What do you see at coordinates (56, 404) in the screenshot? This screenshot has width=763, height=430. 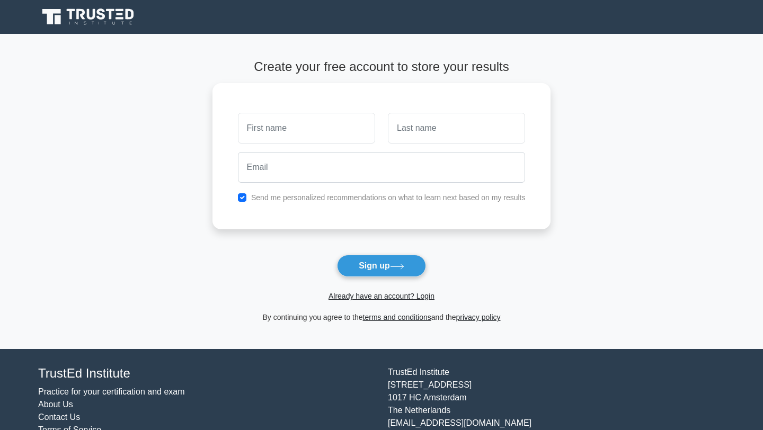 I see `a: About Us` at bounding box center [56, 404].